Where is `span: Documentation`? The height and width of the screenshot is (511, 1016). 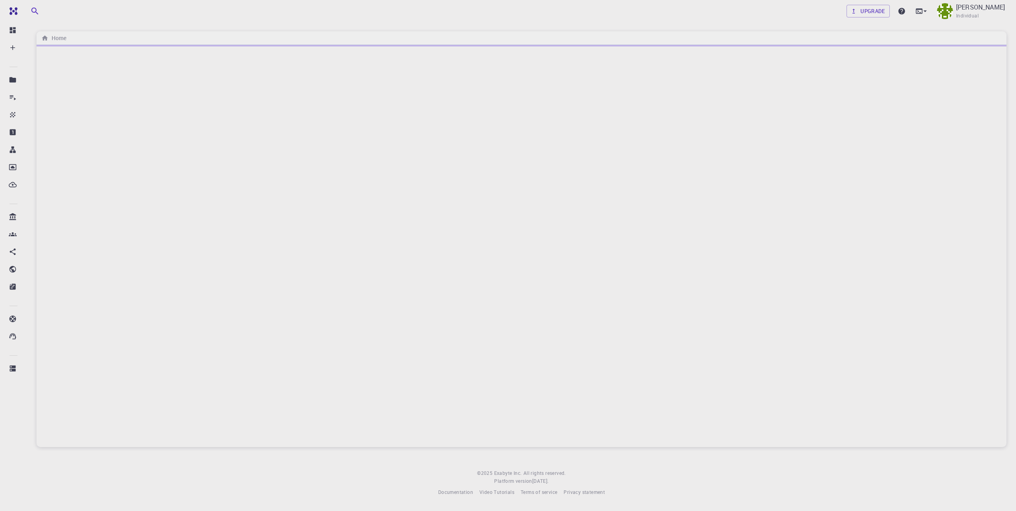
span: Documentation is located at coordinates (456, 492).